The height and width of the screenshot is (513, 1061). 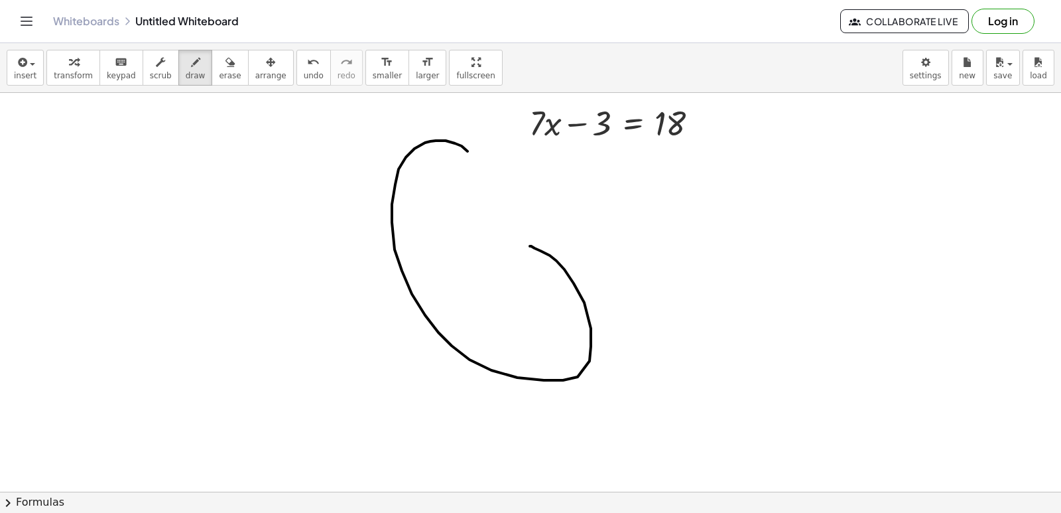 I want to click on span: arrange, so click(x=271, y=76).